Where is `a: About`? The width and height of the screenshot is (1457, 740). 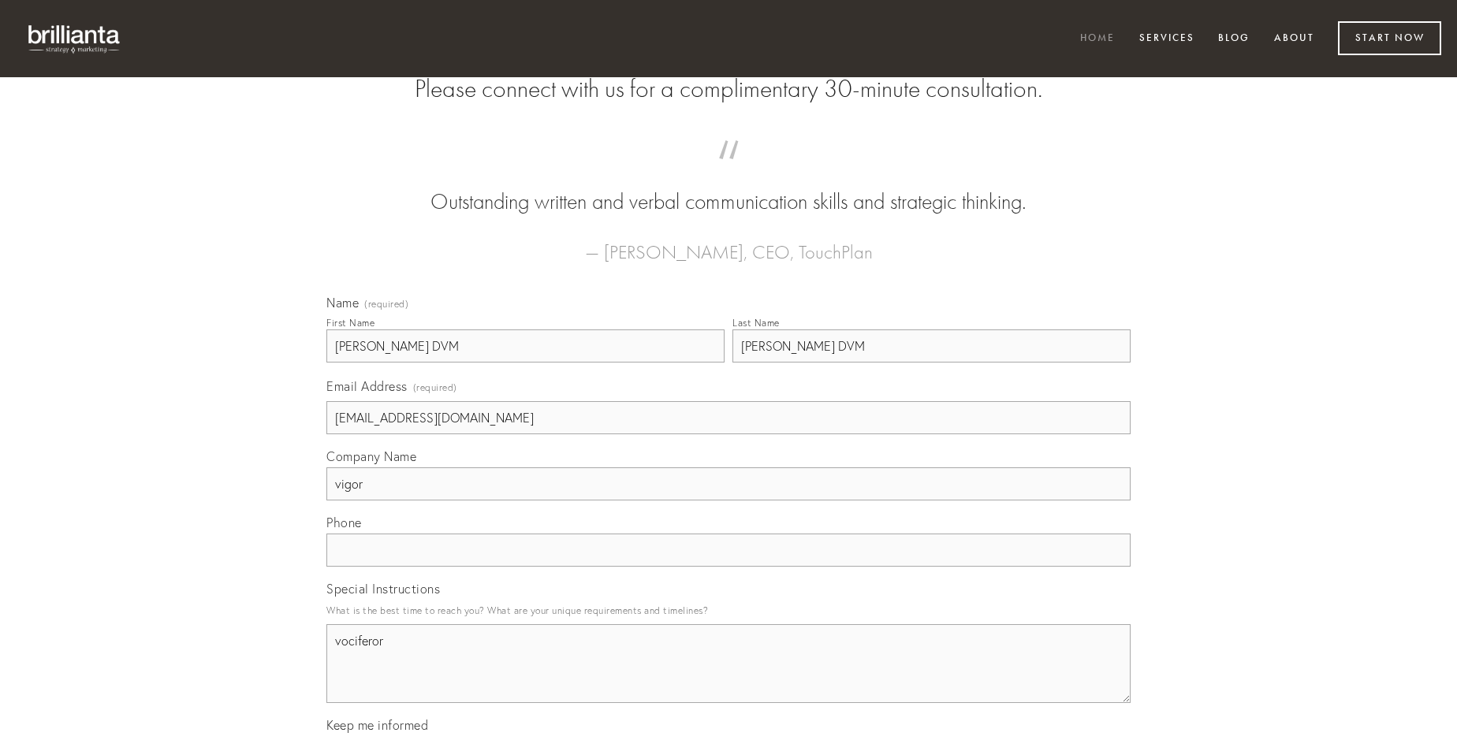 a: About is located at coordinates (1294, 39).